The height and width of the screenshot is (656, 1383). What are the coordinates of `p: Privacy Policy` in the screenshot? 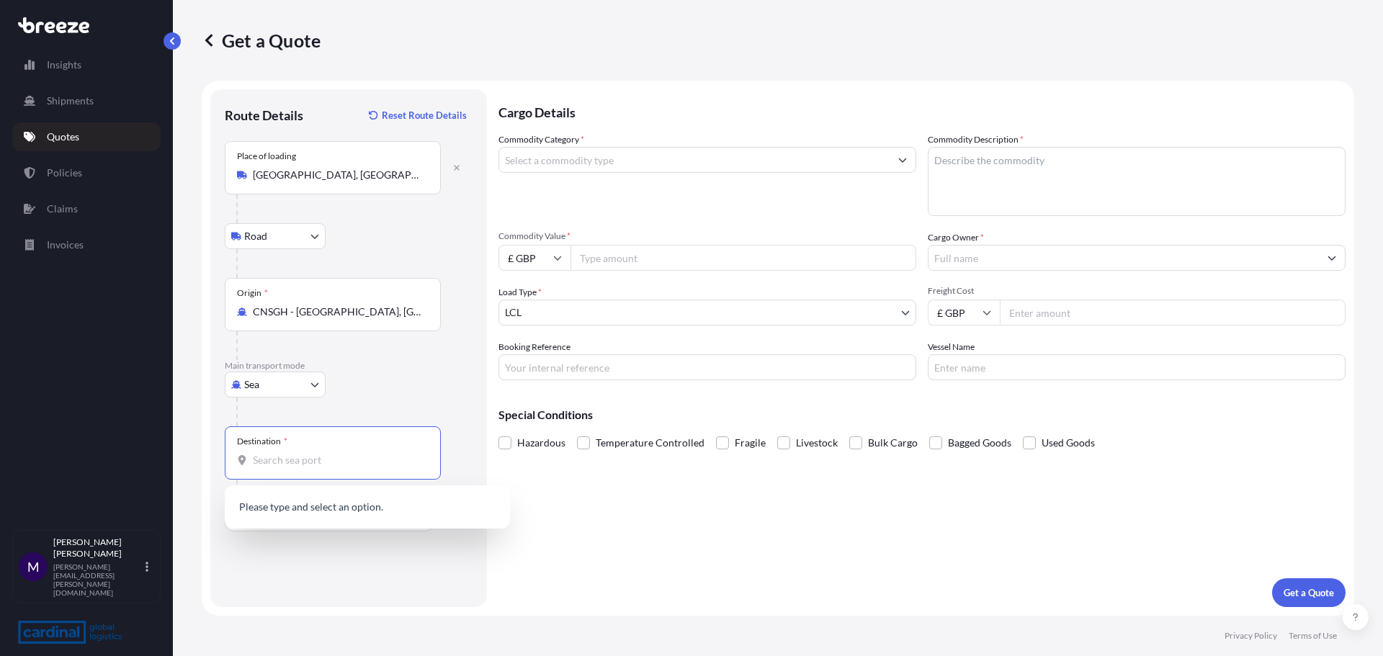 It's located at (1251, 636).